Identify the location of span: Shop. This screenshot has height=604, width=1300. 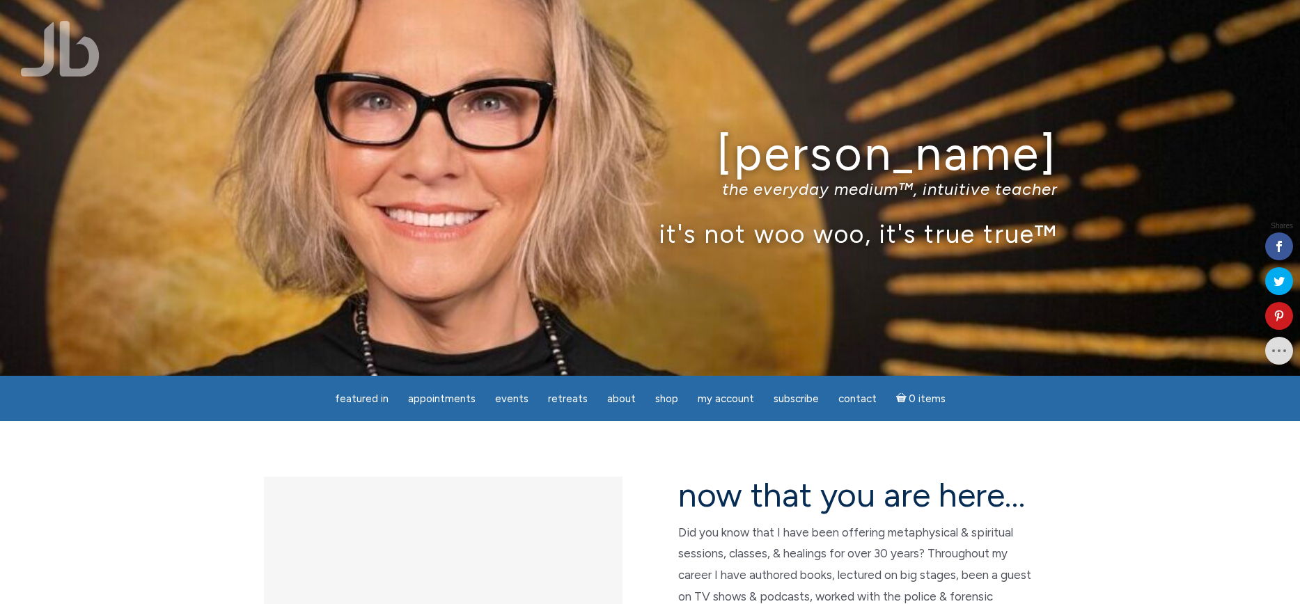
(666, 399).